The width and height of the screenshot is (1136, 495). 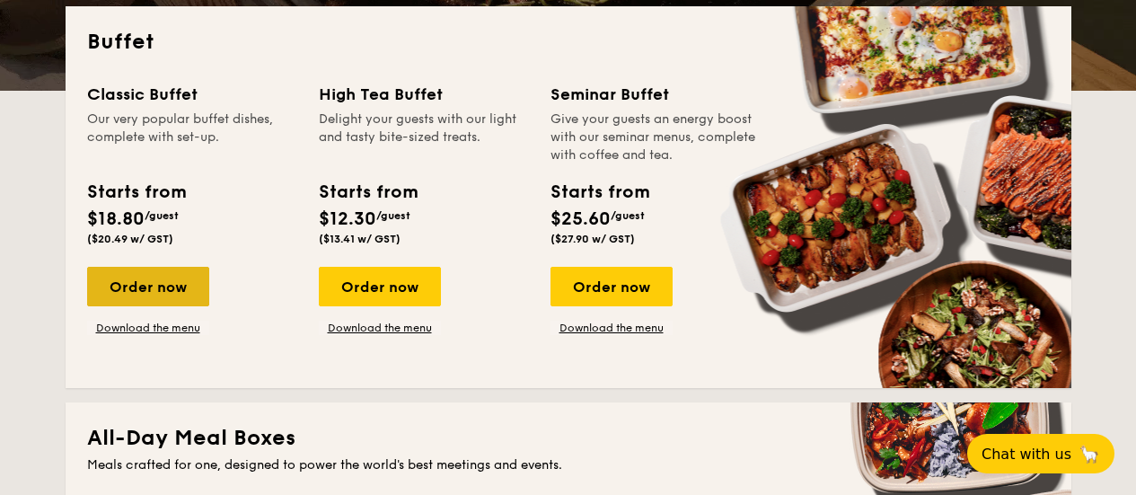 I want to click on h2: Buffet, so click(x=568, y=42).